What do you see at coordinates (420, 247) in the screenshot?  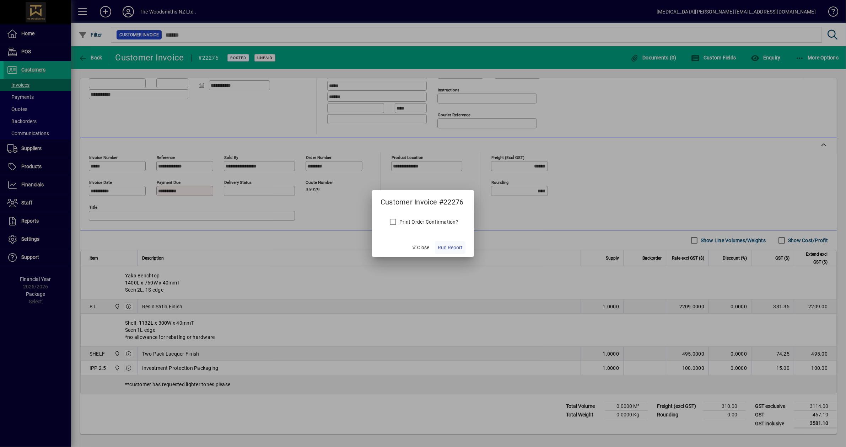 I see `button: Close` at bounding box center [420, 247].